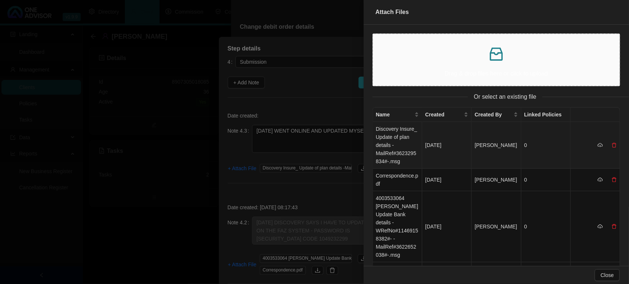 Image resolution: width=629 pixels, height=284 pixels. I want to click on span: Or select an existing file, so click(505, 96).